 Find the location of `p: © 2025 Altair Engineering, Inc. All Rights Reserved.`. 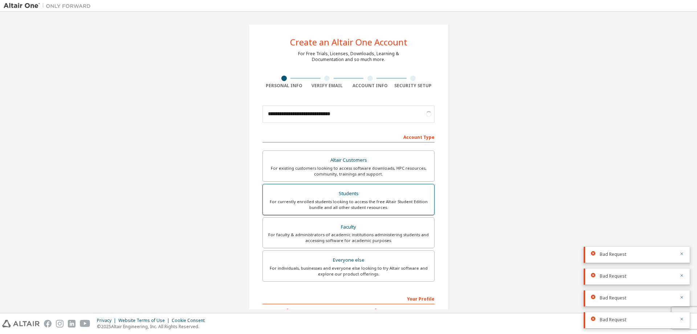

p: © 2025 Altair Engineering, Inc. All Rights Reserved. is located at coordinates (153, 326).